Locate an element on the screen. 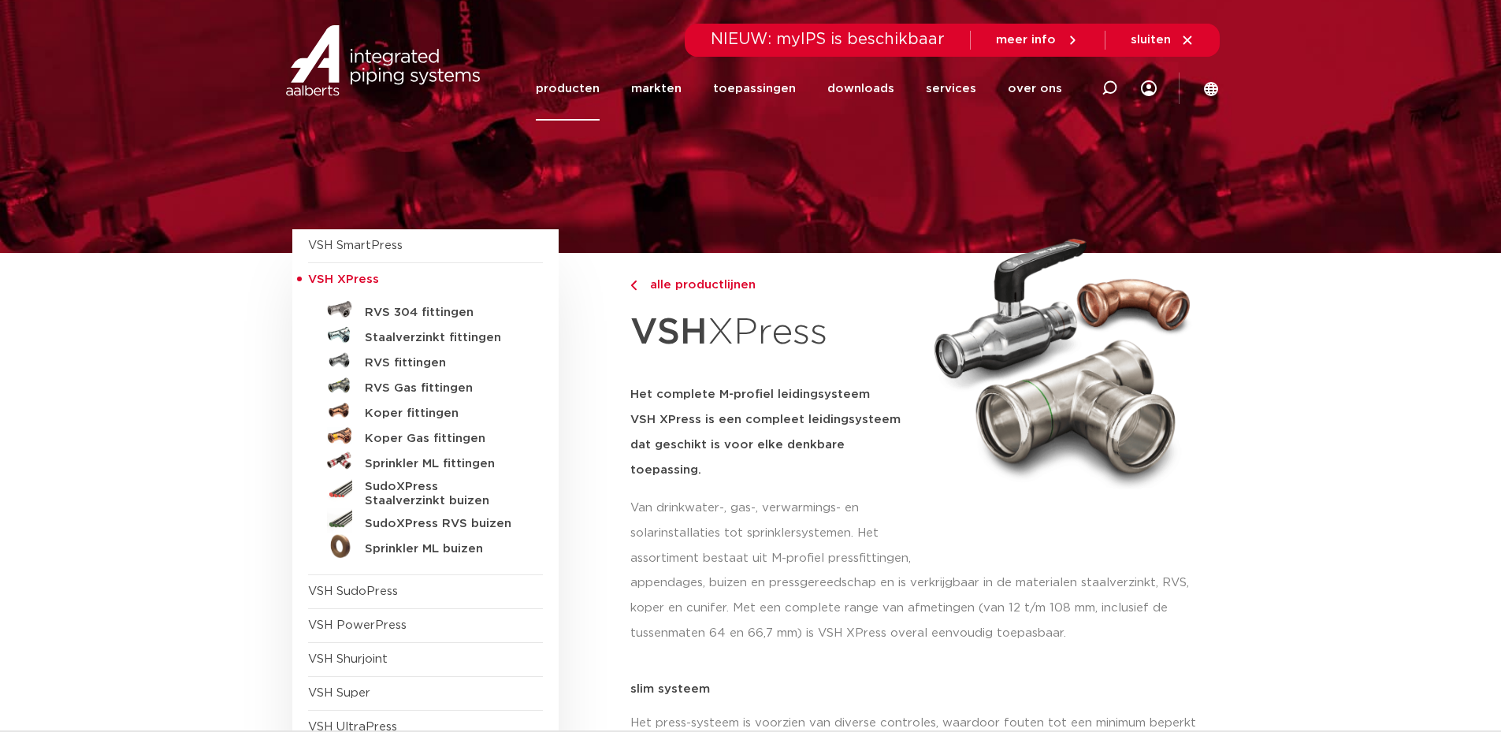  a: VSH PowerPress is located at coordinates (357, 625).